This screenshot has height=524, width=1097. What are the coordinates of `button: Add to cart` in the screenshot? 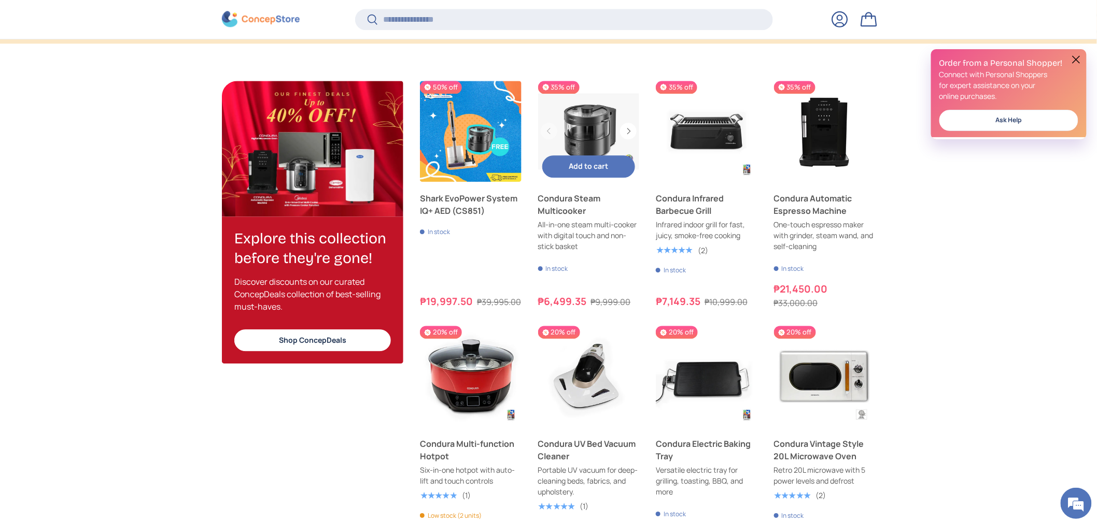 It's located at (589, 166).